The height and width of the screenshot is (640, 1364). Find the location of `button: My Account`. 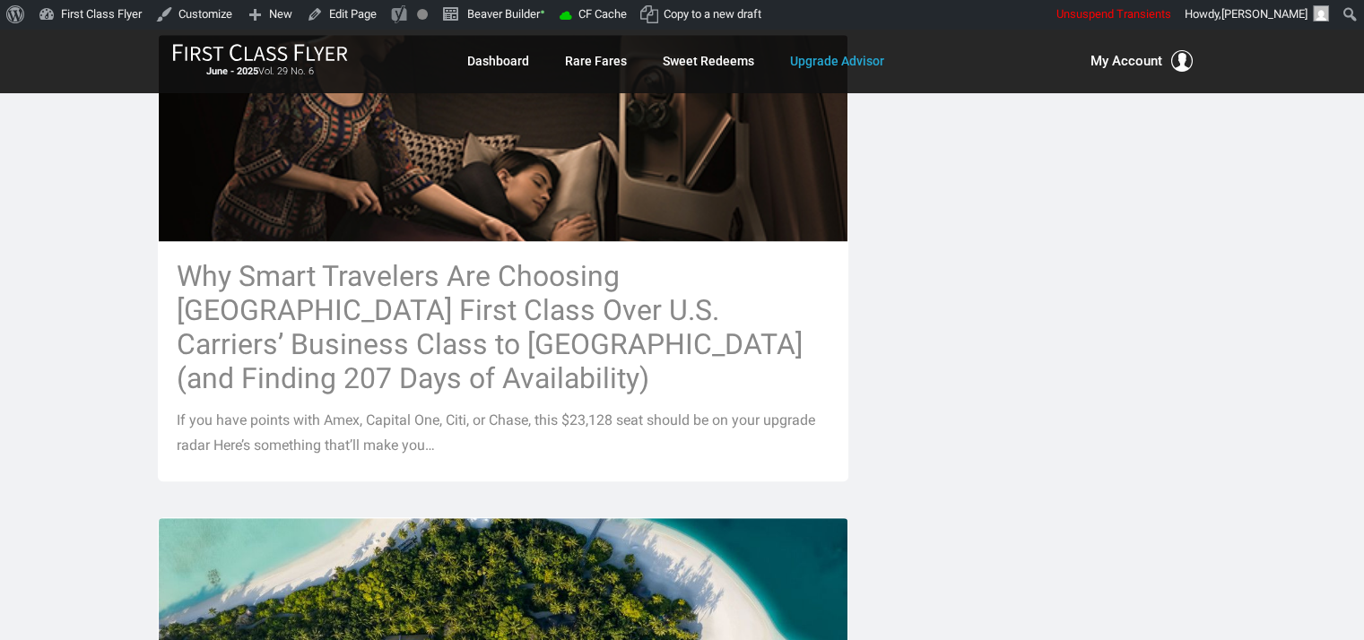

button: My Account is located at coordinates (1142, 61).